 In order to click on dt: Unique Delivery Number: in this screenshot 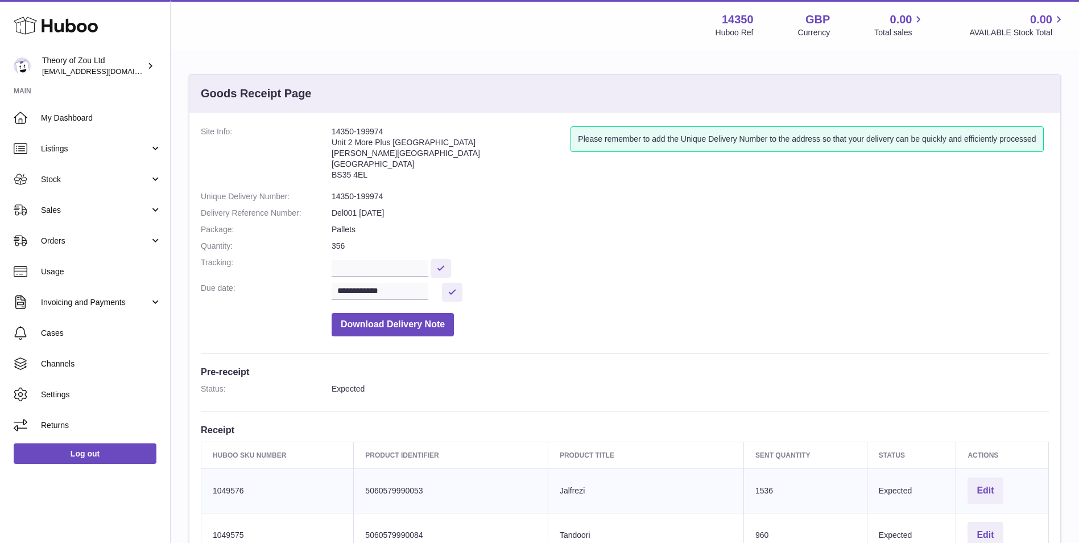, I will do `click(266, 196)`.